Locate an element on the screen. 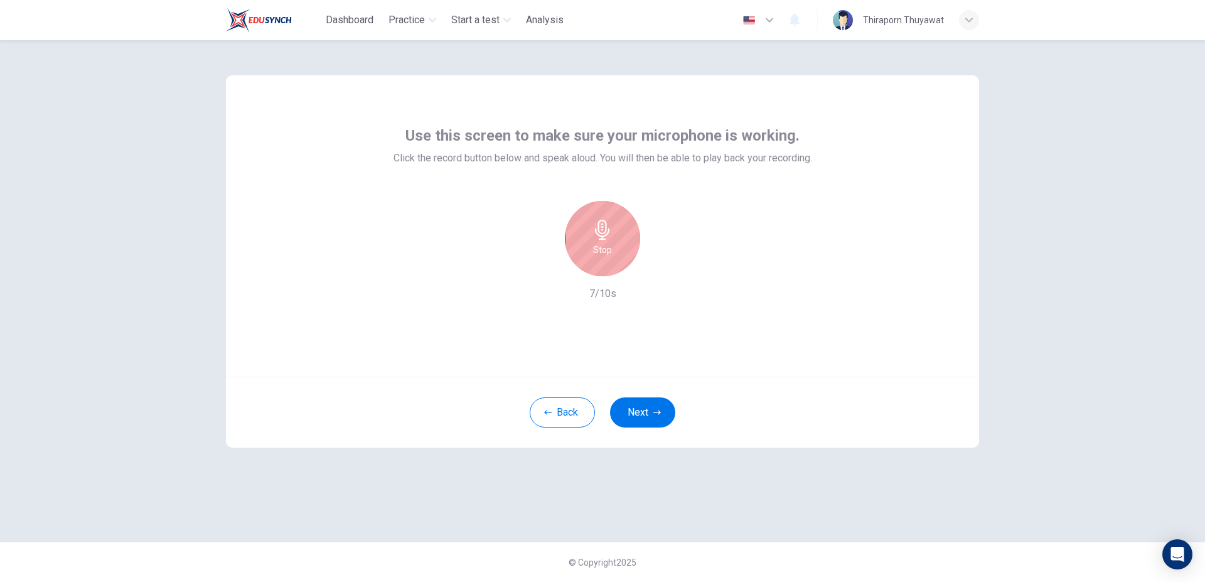 The image size is (1205, 582). button: Start a test is located at coordinates (481, 20).